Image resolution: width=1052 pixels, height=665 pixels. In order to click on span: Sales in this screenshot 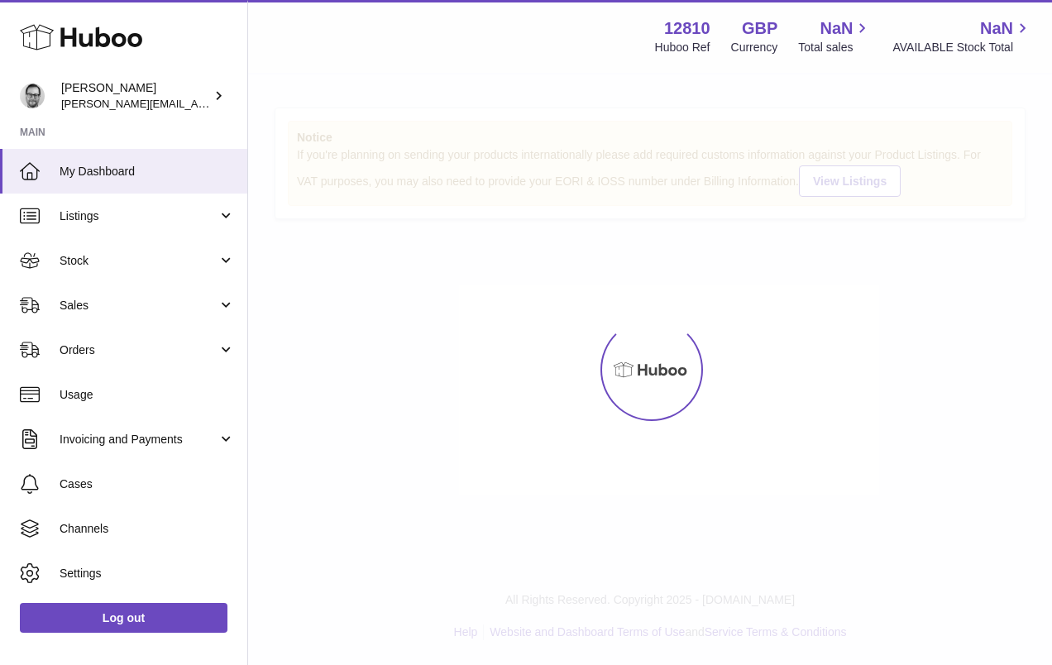, I will do `click(138, 305)`.